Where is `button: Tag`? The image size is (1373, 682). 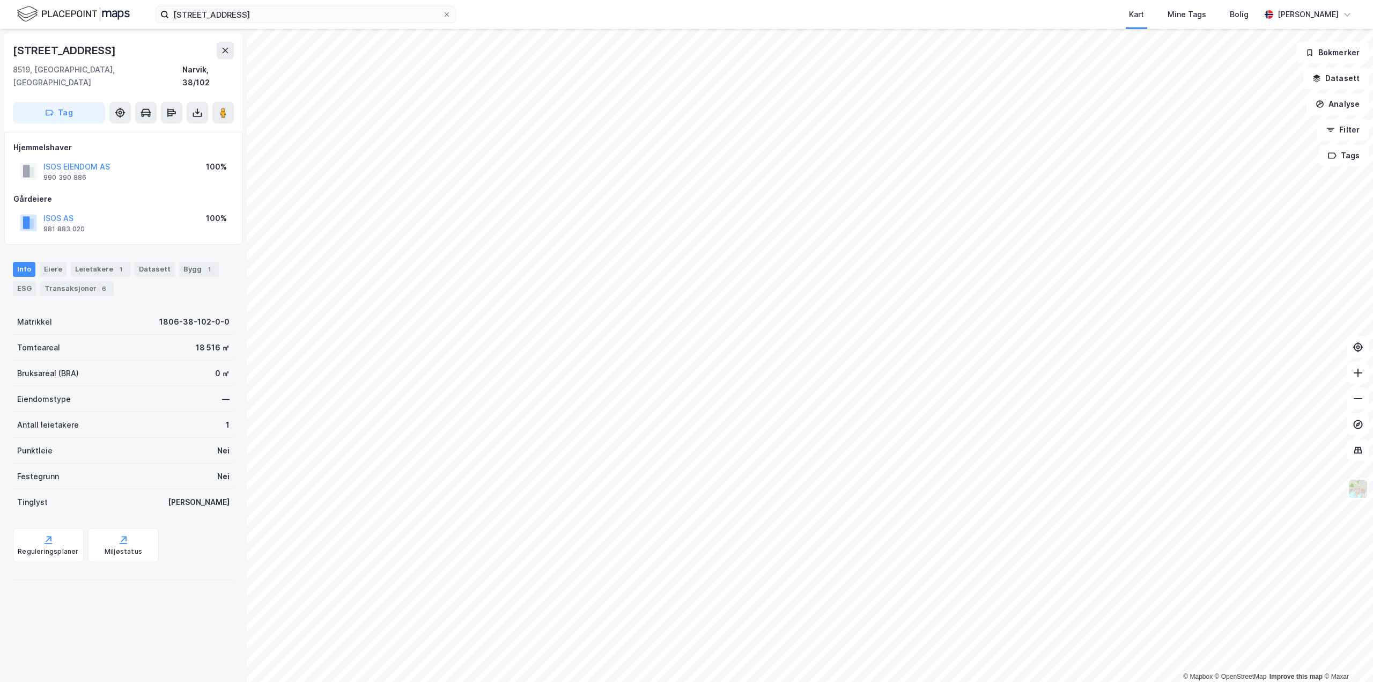
button: Tag is located at coordinates (59, 113).